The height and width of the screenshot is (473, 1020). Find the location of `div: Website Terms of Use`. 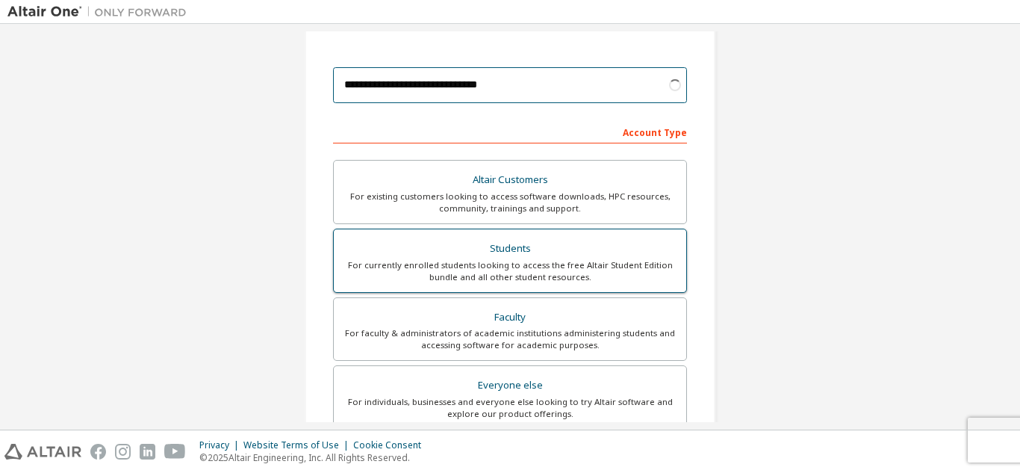

div: Website Terms of Use is located at coordinates (298, 445).